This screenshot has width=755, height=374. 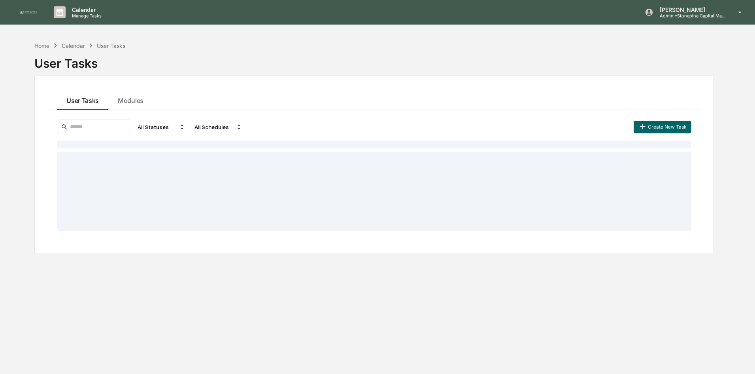 What do you see at coordinates (691, 16) in the screenshot?
I see `p: Admin • Stonepine Capital Management` at bounding box center [691, 16].